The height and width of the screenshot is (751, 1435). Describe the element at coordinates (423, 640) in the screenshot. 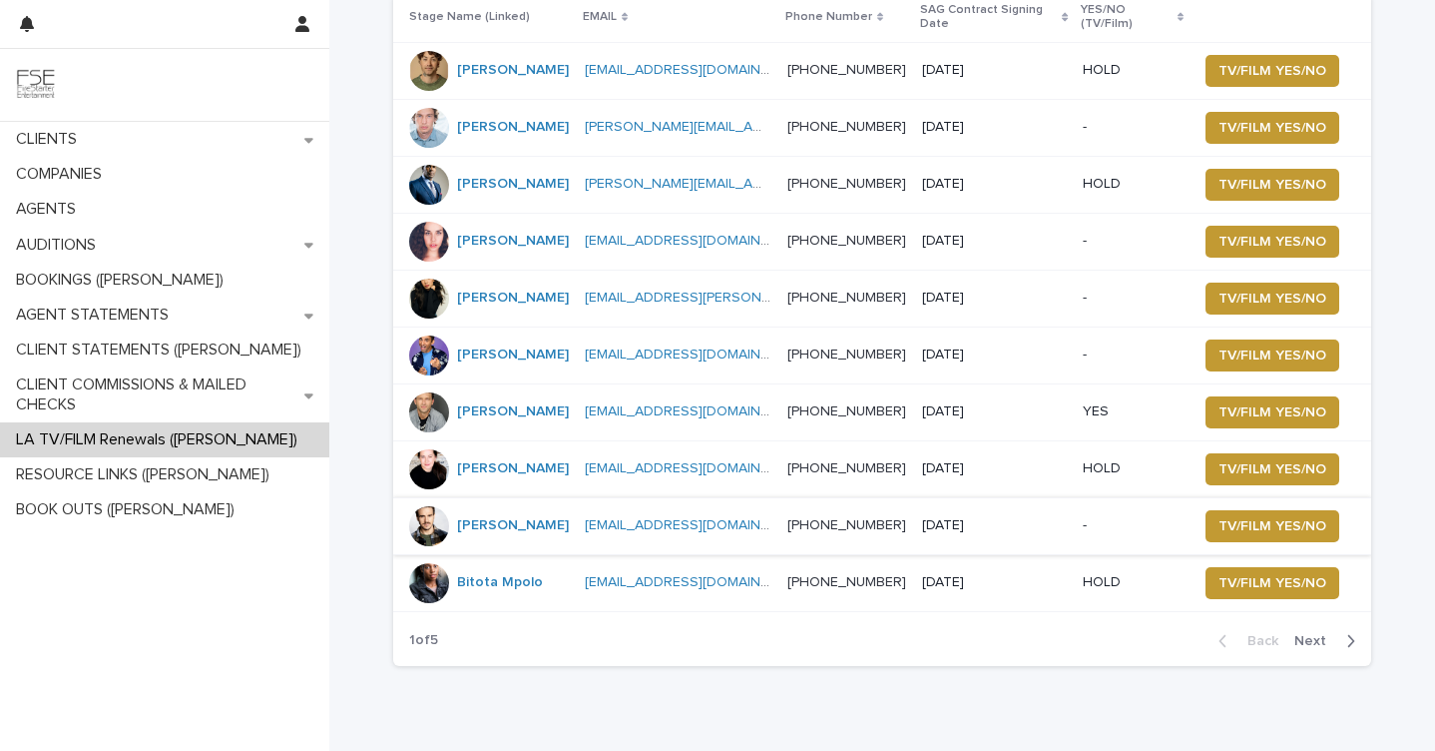

I see `p: 1 of 5` at that location.